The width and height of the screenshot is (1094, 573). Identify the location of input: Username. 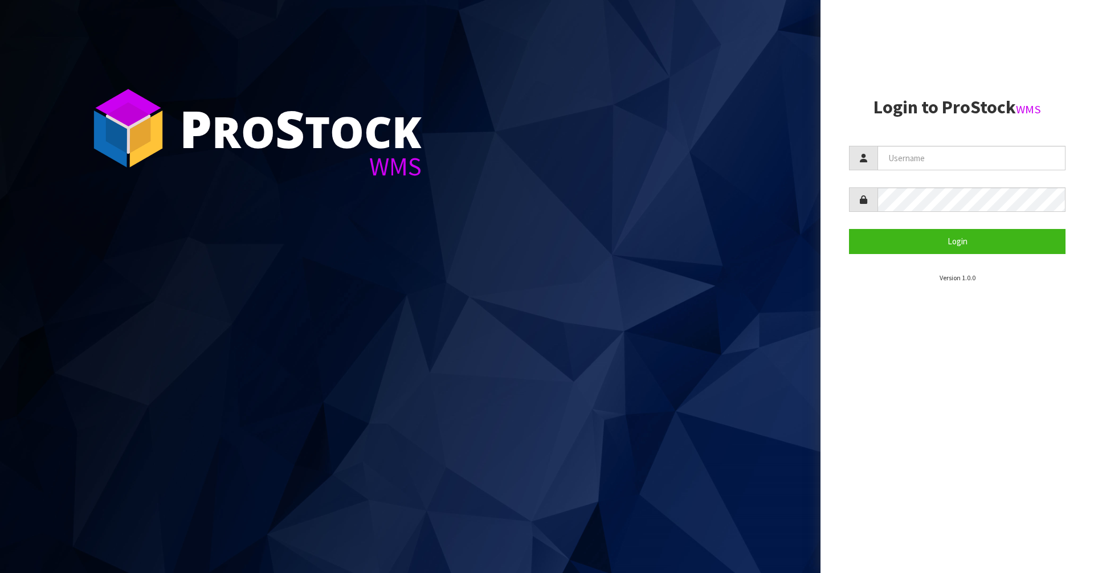
(971, 158).